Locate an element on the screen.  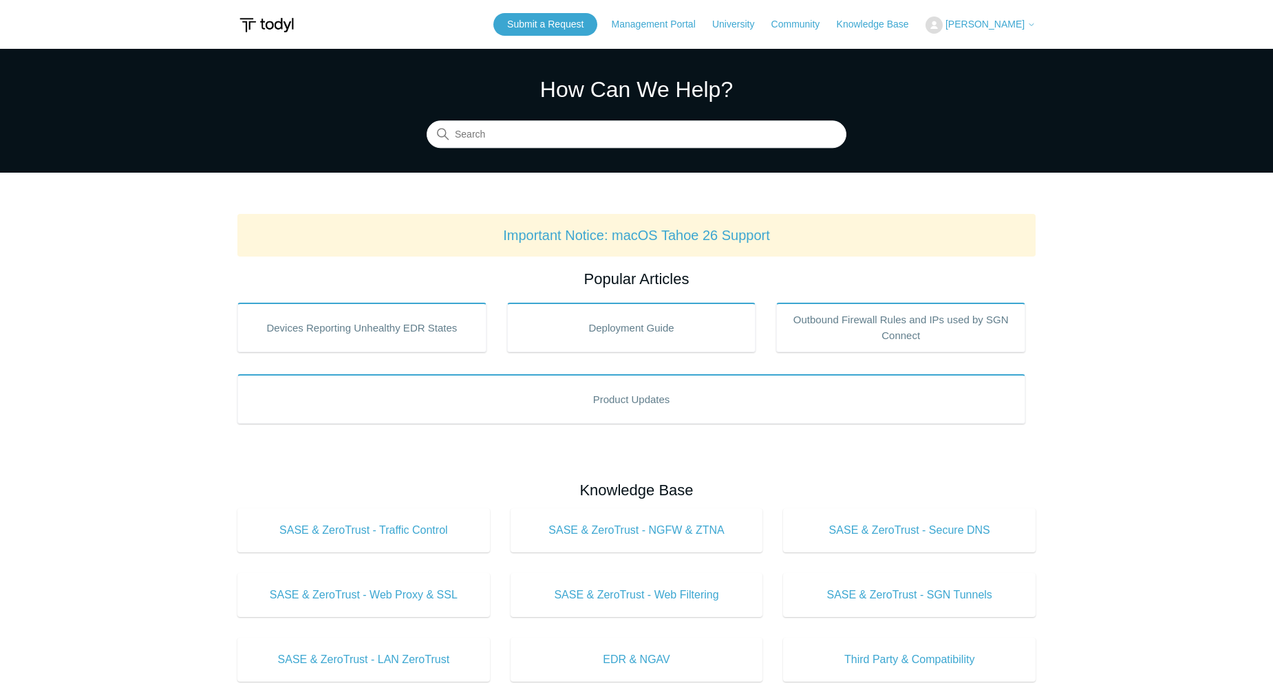
a: Outbound Firewall Rules and IPs used by SGN Connect is located at coordinates (901, 328).